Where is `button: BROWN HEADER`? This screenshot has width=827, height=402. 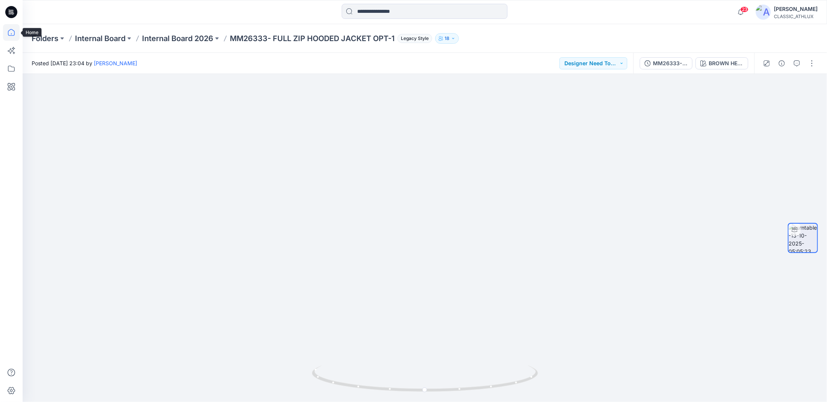
button: BROWN HEADER is located at coordinates (722, 63).